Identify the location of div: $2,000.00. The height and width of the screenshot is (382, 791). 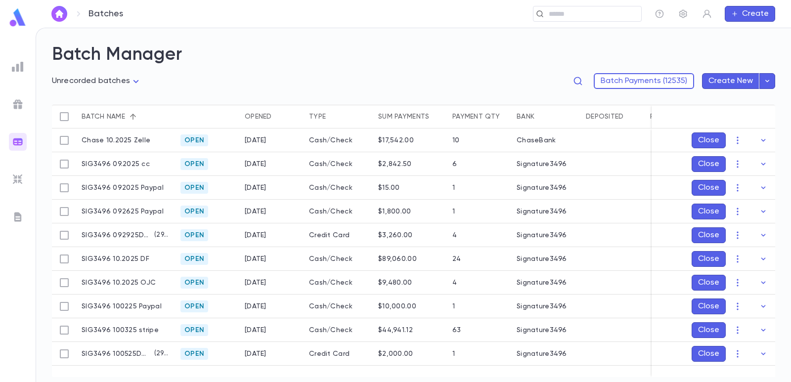
(395, 354).